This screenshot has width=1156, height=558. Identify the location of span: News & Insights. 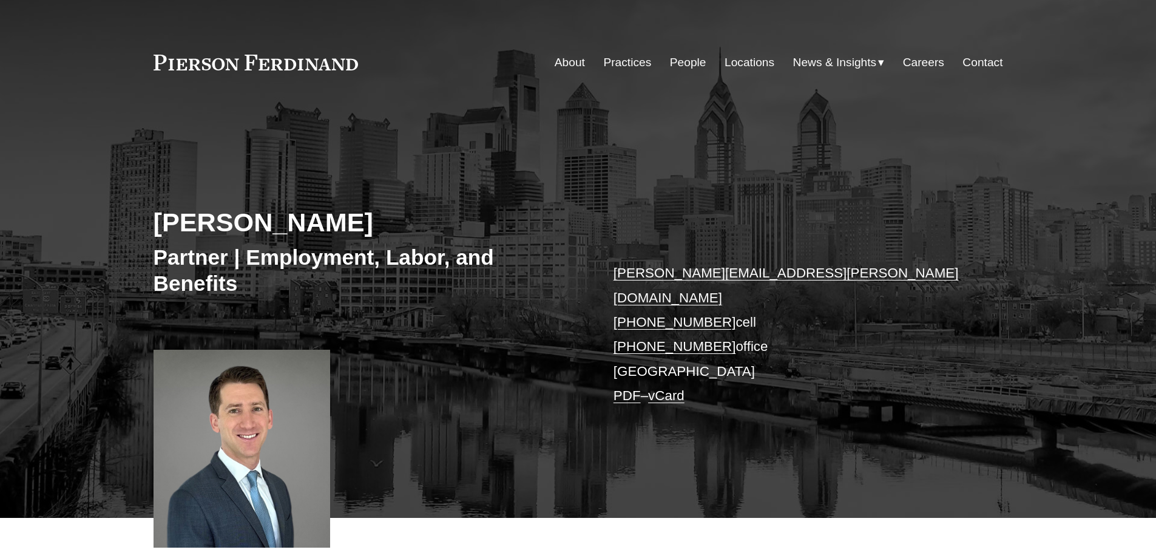
(835, 63).